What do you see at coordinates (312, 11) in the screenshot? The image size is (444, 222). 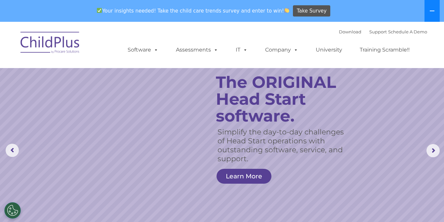 I see `a: Take Survey` at bounding box center [312, 11].